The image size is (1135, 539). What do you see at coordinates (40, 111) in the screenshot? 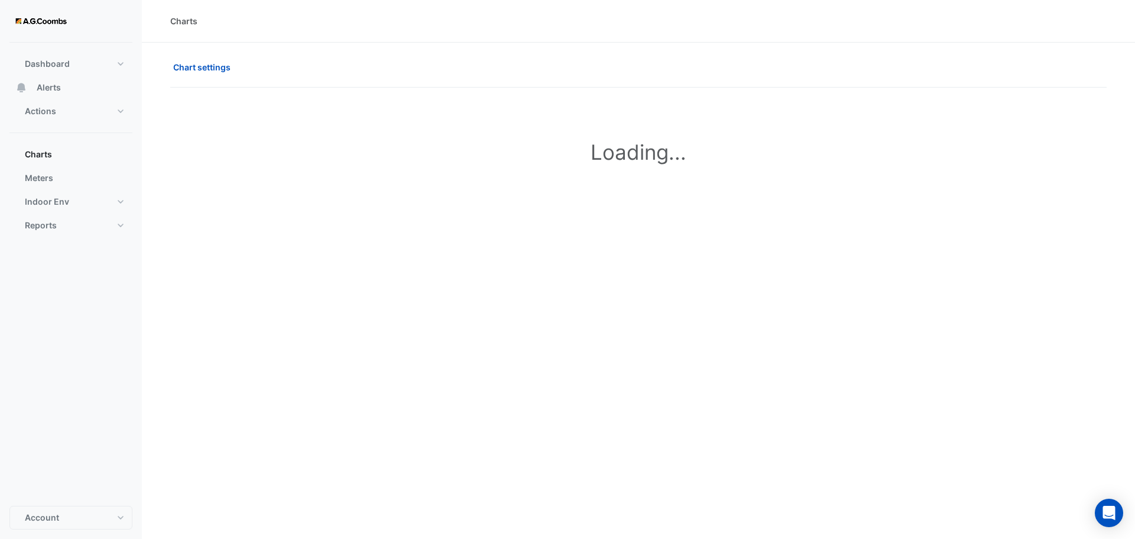
I see `span: Actions` at bounding box center [40, 111].